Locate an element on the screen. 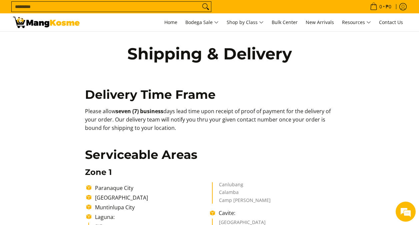  span: ₱0 is located at coordinates (388, 7).